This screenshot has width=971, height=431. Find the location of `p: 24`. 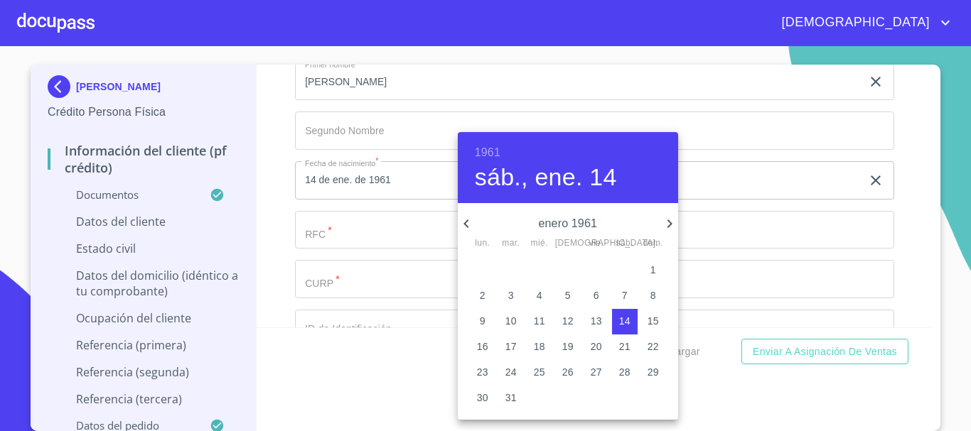

p: 24 is located at coordinates (511, 372).